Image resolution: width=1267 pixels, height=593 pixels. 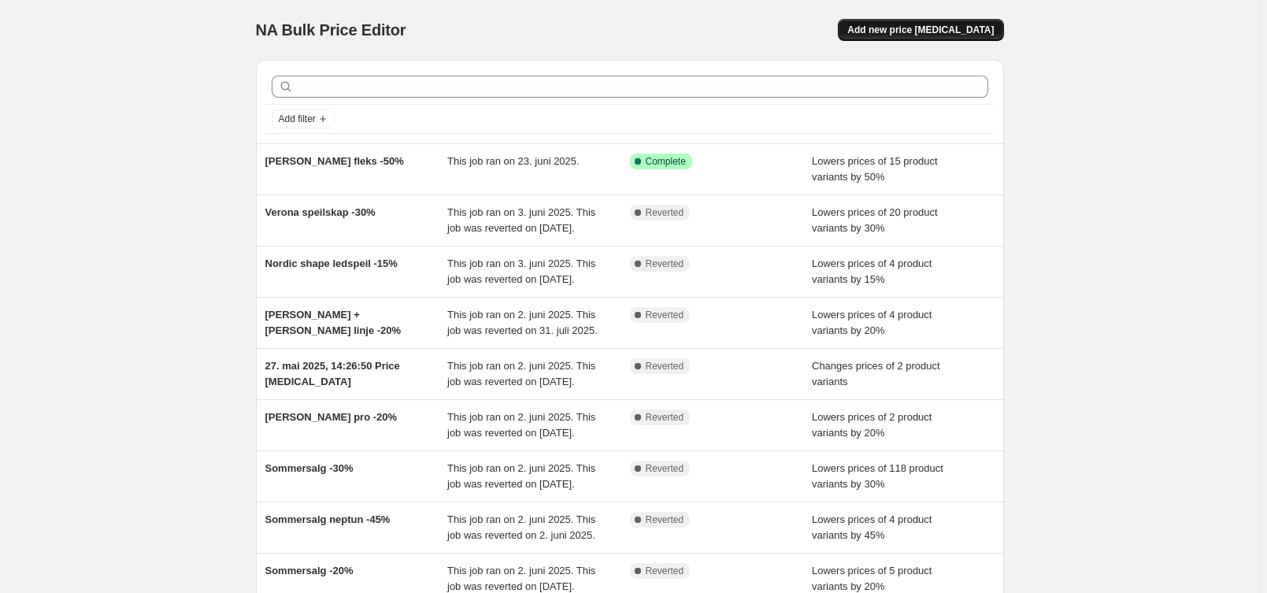 What do you see at coordinates (871, 271) in the screenshot?
I see `span: Lowers prices of 4 product variants by 15%` at bounding box center [871, 271].